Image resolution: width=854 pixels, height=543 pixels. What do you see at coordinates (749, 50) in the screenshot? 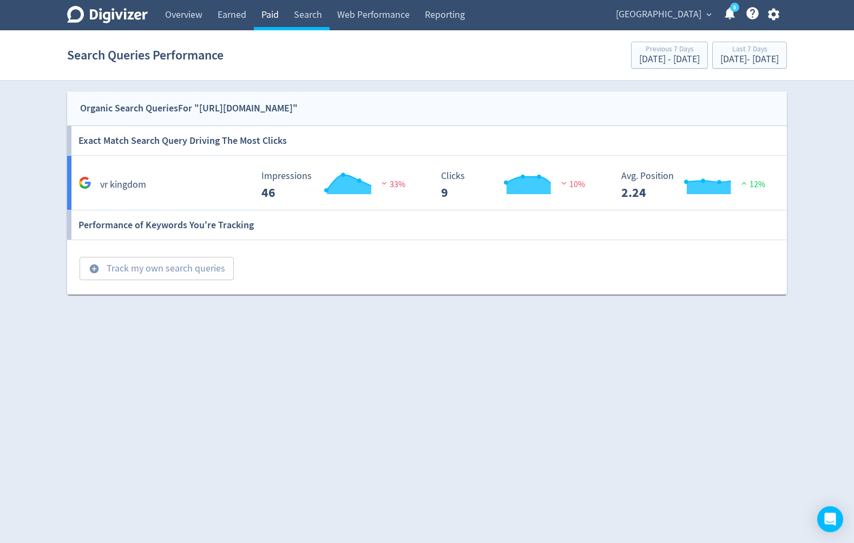
I see `div: Last 7 Days` at bounding box center [749, 50].